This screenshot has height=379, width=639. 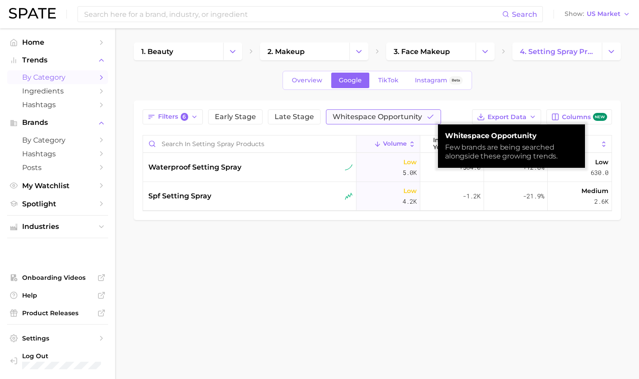 What do you see at coordinates (307, 80) in the screenshot?
I see `span: Overview` at bounding box center [307, 80].